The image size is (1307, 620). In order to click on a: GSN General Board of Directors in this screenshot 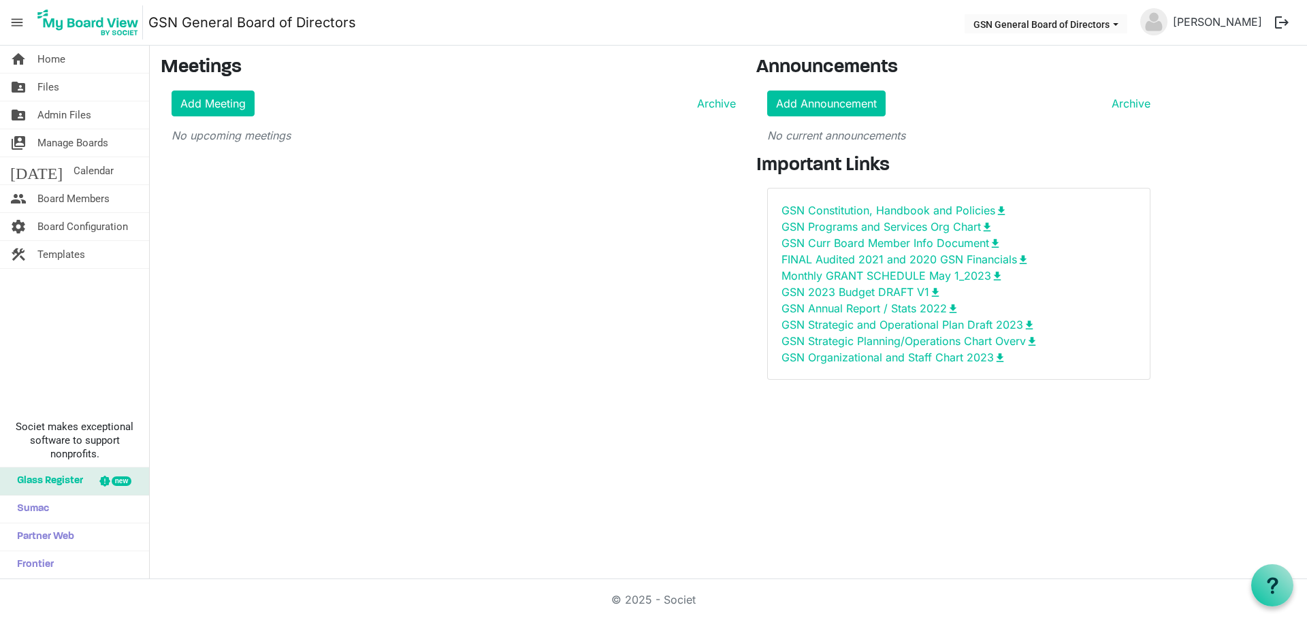, I will do `click(252, 22)`.